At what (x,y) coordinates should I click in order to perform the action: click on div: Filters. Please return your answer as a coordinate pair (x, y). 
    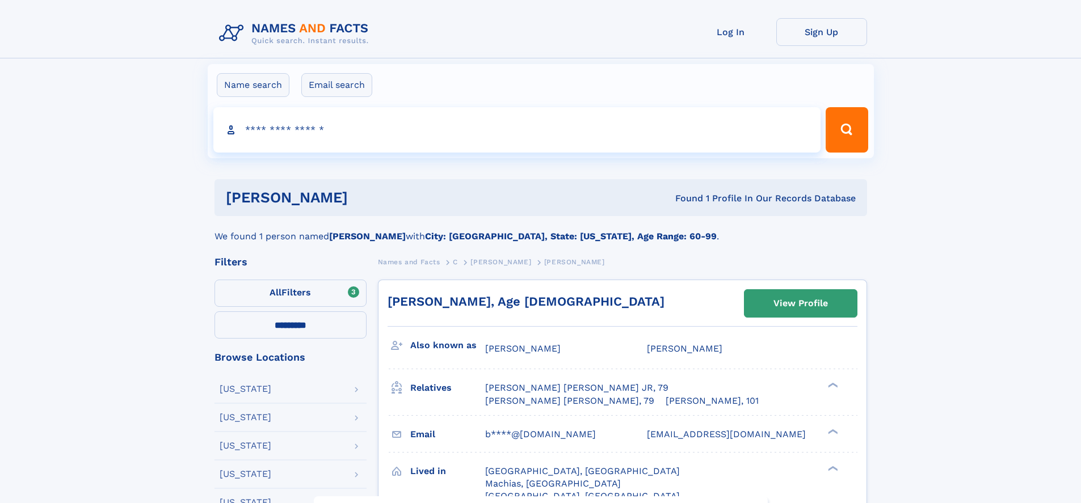
    Looking at the image, I should click on (290, 262).